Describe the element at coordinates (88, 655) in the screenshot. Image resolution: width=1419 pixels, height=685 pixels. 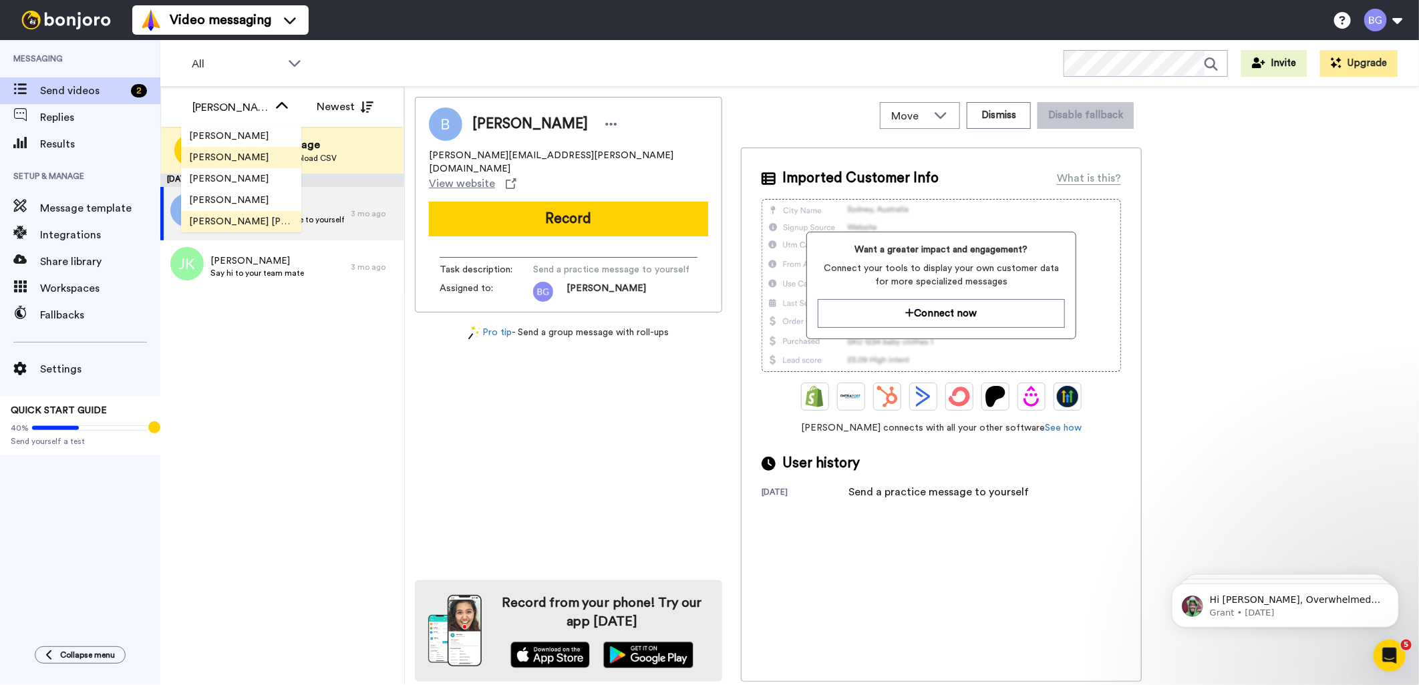
I see `span: Collapse menu` at that location.